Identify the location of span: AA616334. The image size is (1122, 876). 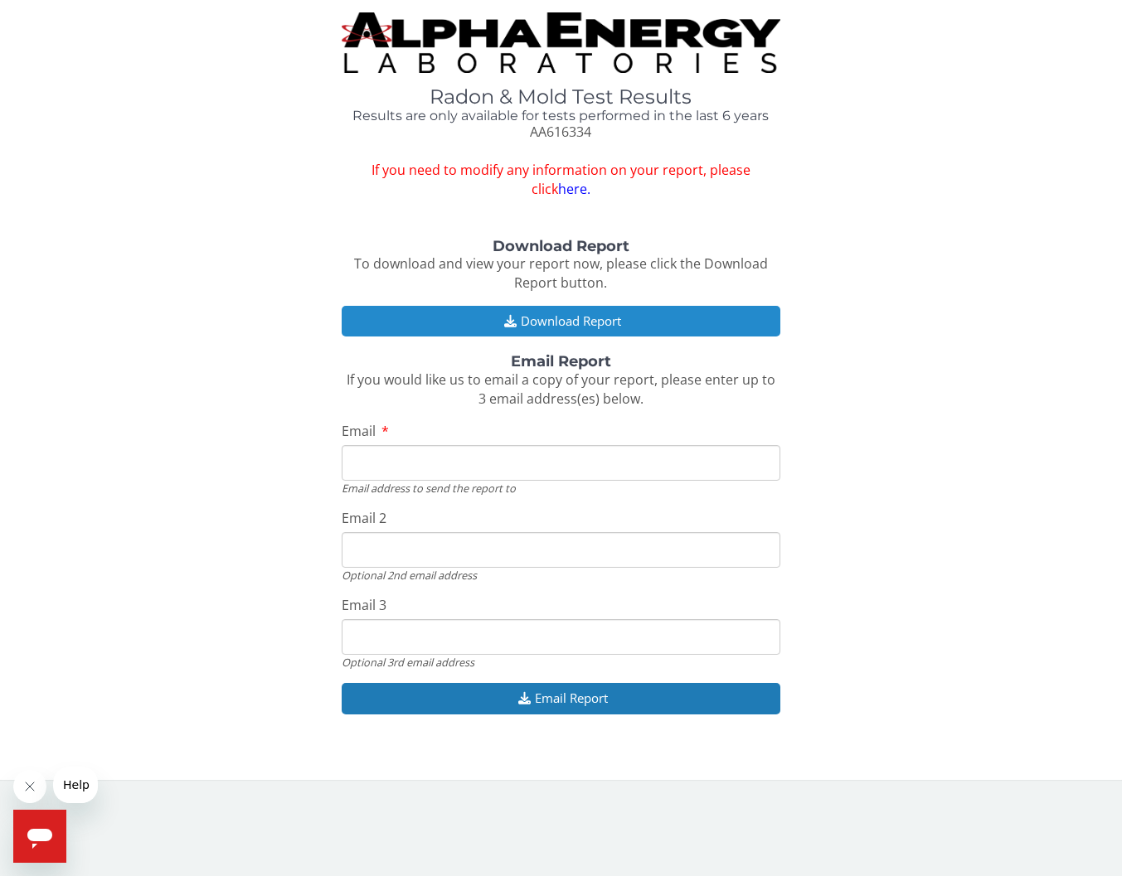
(561, 132).